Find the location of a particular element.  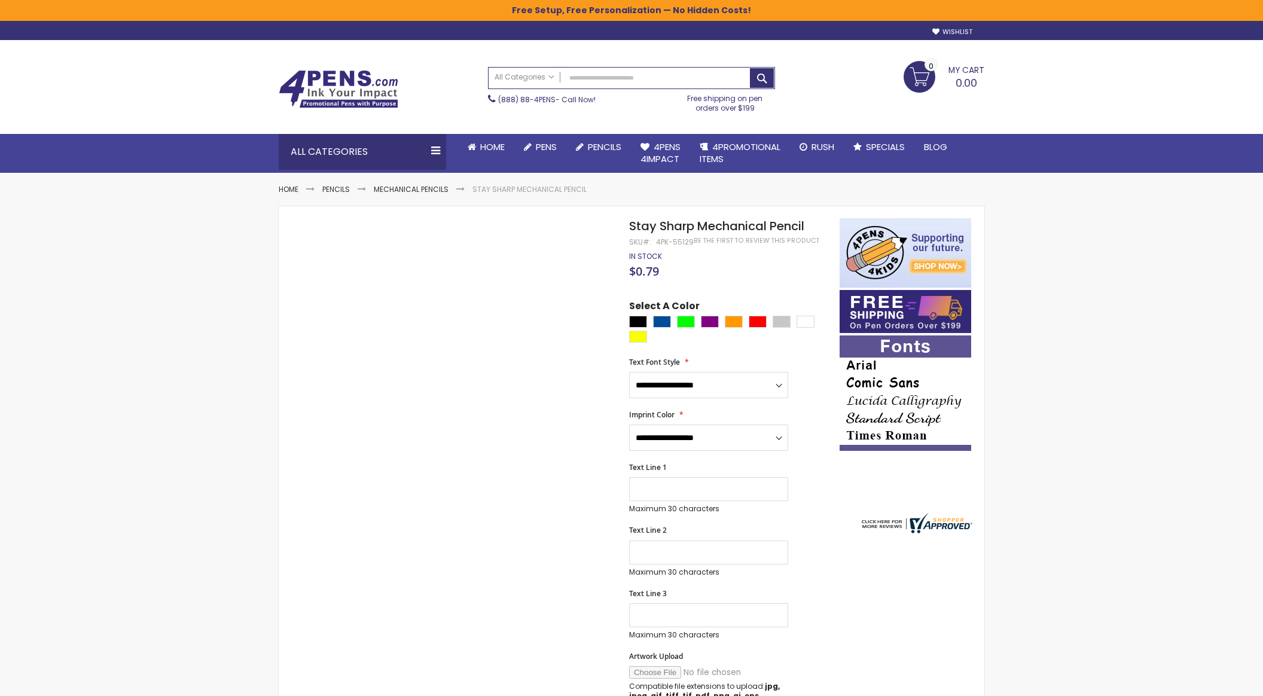

img: Free shipping on orders over $199 is located at coordinates (905, 311).